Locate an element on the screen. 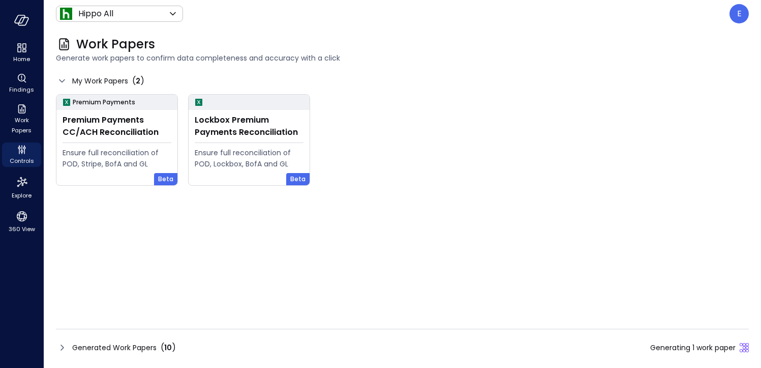 The image size is (761, 368). span: My Work Papers is located at coordinates (100, 81).